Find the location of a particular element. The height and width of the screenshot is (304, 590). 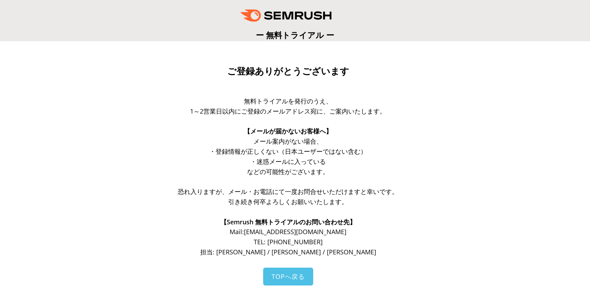

span: 無料トライアルを発行のうえ、 is located at coordinates (288, 101).